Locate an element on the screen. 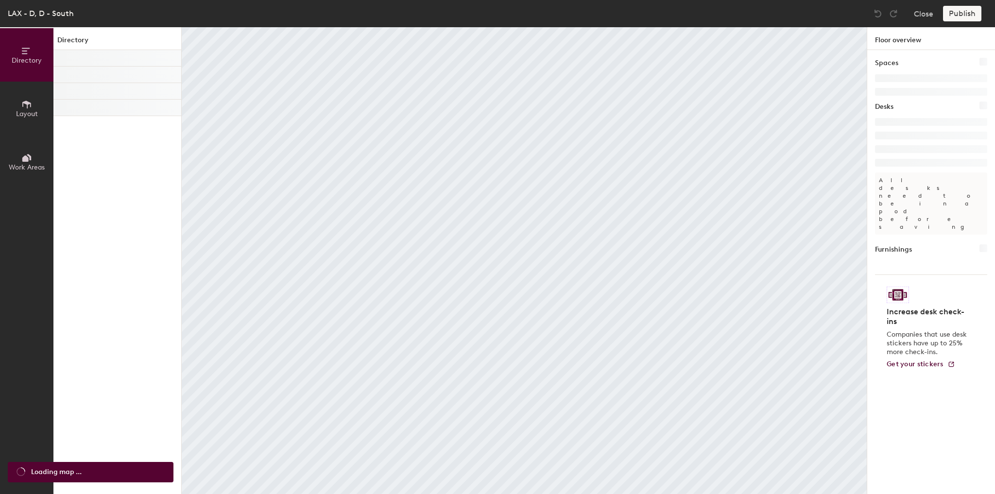 The image size is (995, 494). img: Redo is located at coordinates (894, 14).